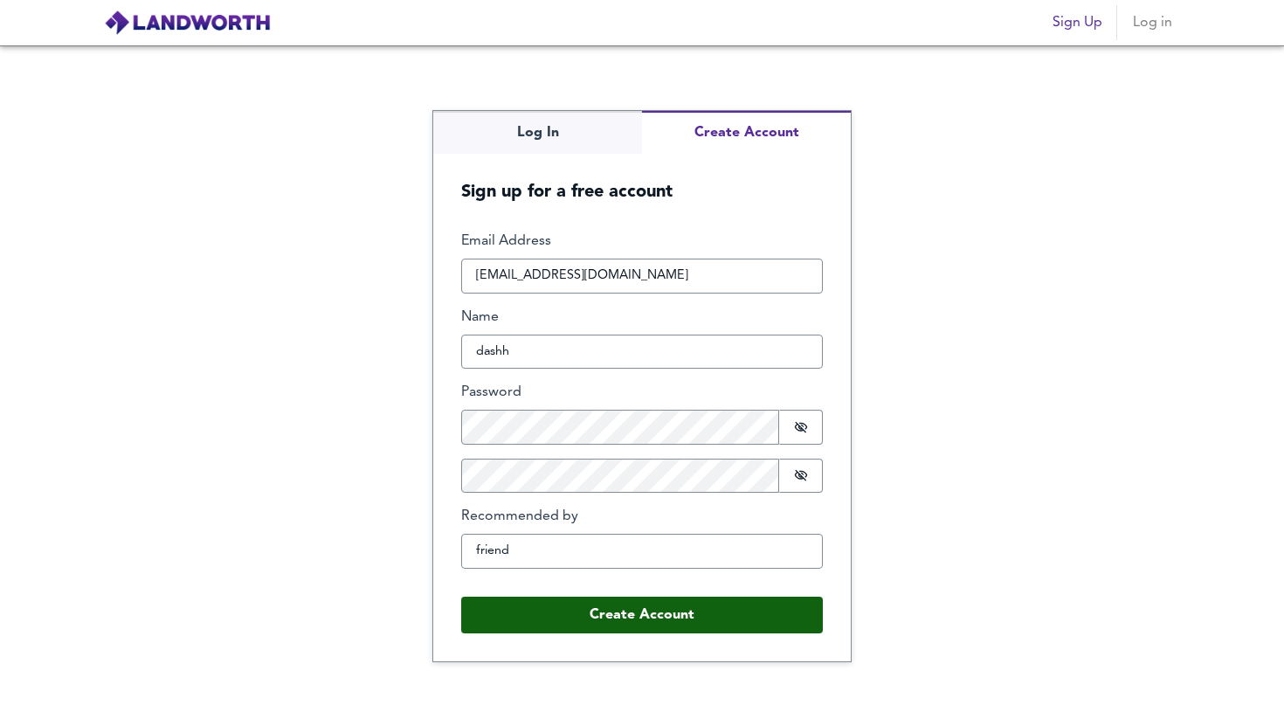  Describe the element at coordinates (537, 132) in the screenshot. I see `button: Log In` at that location.